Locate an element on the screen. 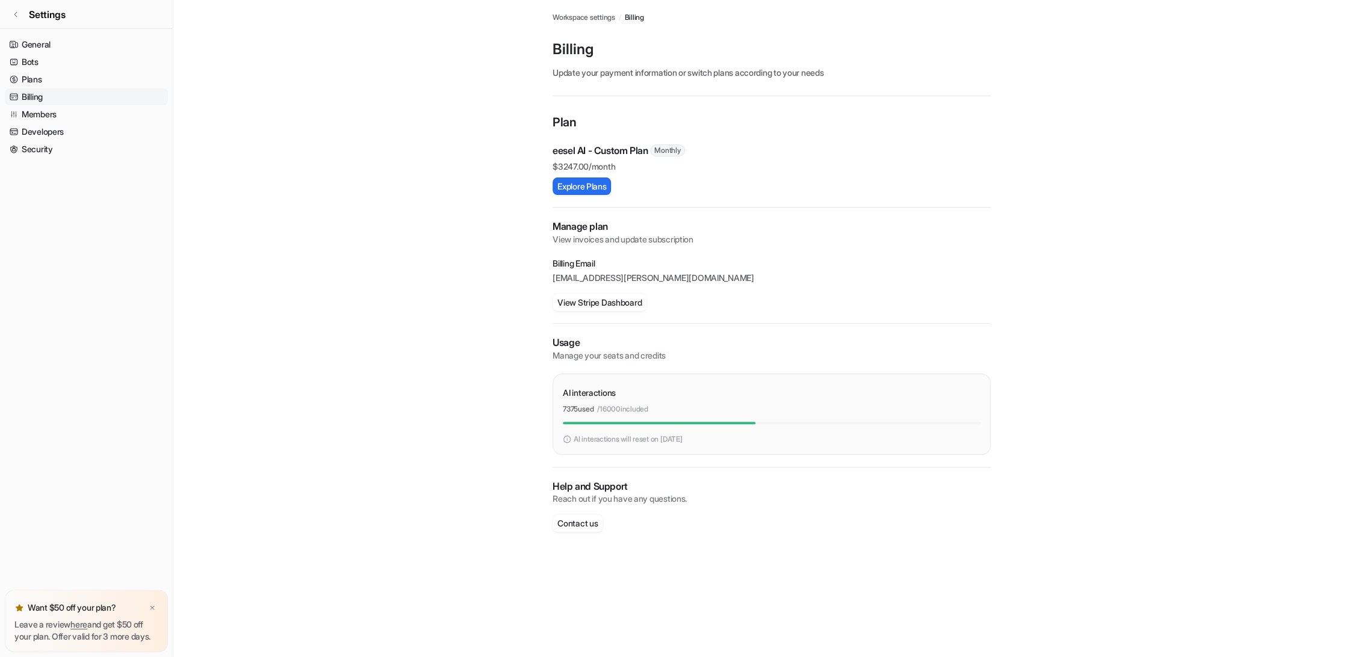 Image resolution: width=1370 pixels, height=657 pixels. span: Monthly is located at coordinates (667, 151).